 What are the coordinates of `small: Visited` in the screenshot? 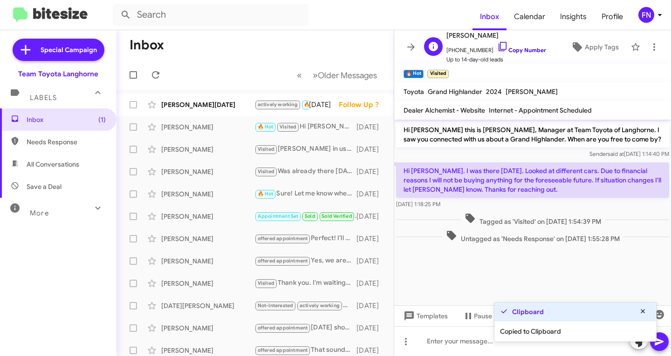 It's located at (437, 74).